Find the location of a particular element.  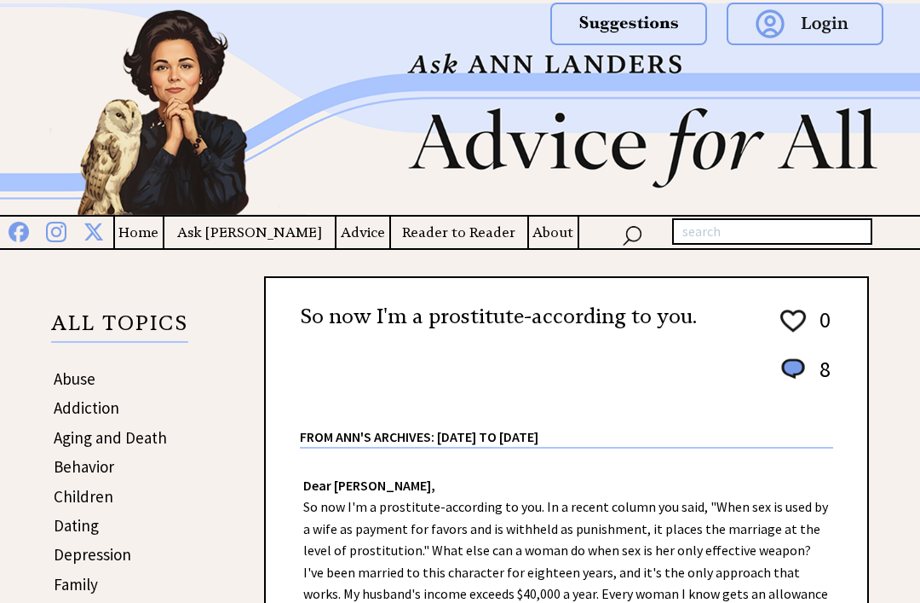

img: login.png is located at coordinates (805, 24).